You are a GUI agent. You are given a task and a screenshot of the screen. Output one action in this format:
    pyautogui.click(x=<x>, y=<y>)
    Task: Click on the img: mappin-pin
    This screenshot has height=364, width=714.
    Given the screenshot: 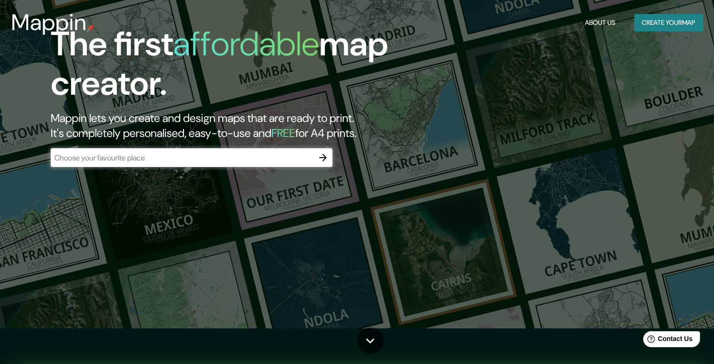 What is the action you would take?
    pyautogui.click(x=91, y=28)
    